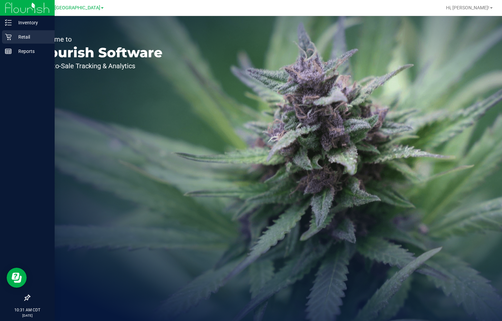  What do you see at coordinates (8, 51) in the screenshot?
I see `inline-svg: Reports` at bounding box center [8, 51].